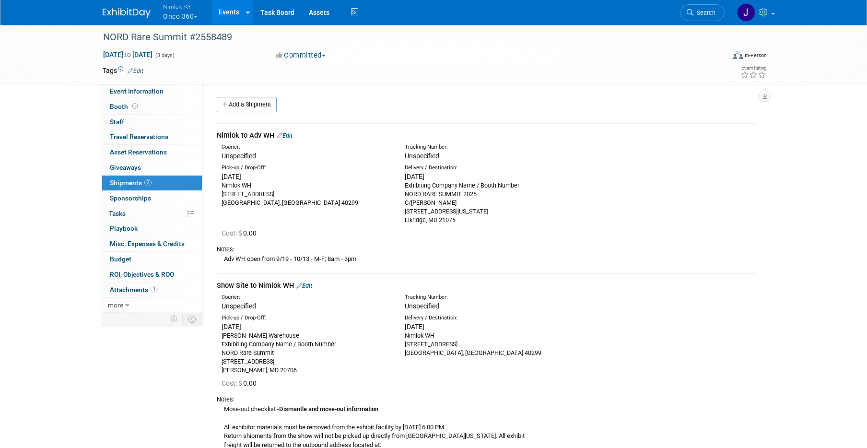  What do you see at coordinates (152, 274) in the screenshot?
I see `a: ROI, Objectives & ROO` at bounding box center [152, 274].